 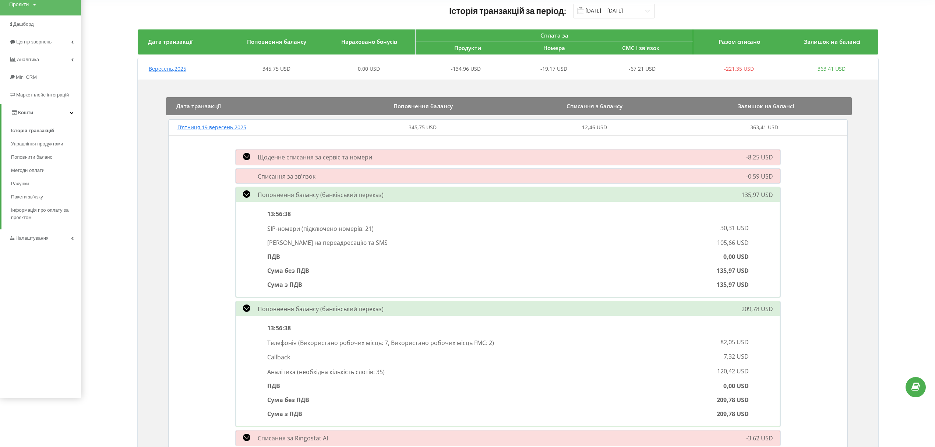 What do you see at coordinates (283, 342) in the screenshot?
I see `span: Телефонія` at bounding box center [283, 342].